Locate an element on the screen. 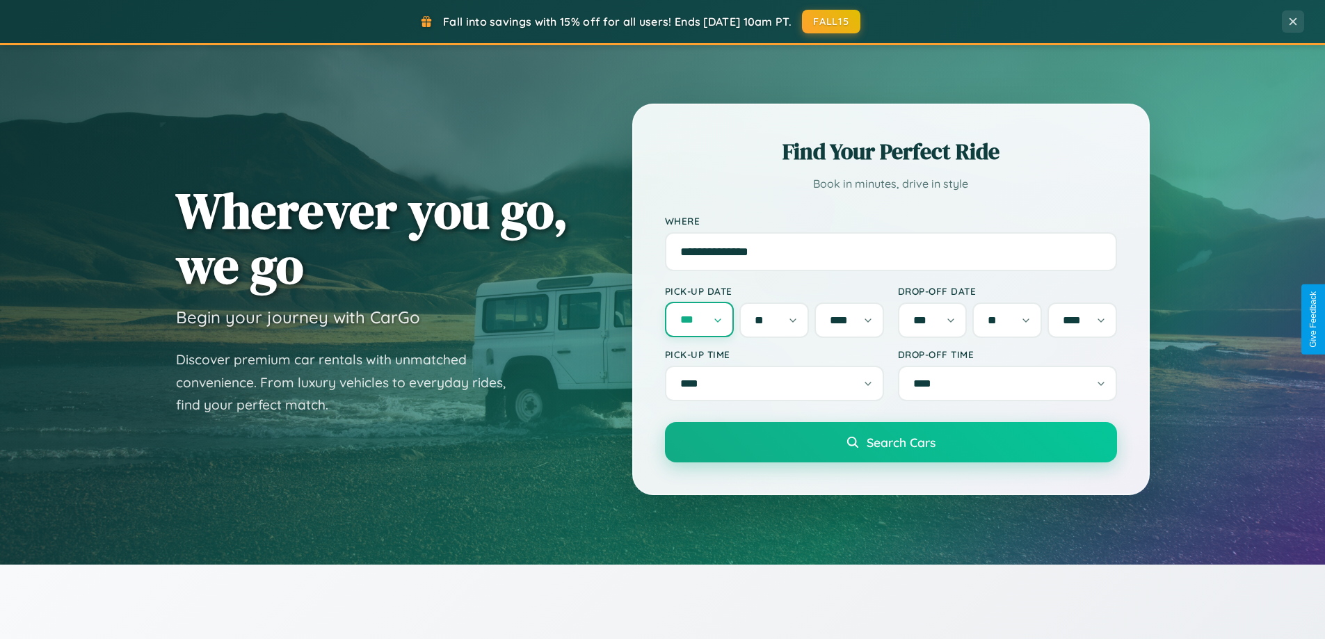  label: Pick-up Time is located at coordinates (774, 354).